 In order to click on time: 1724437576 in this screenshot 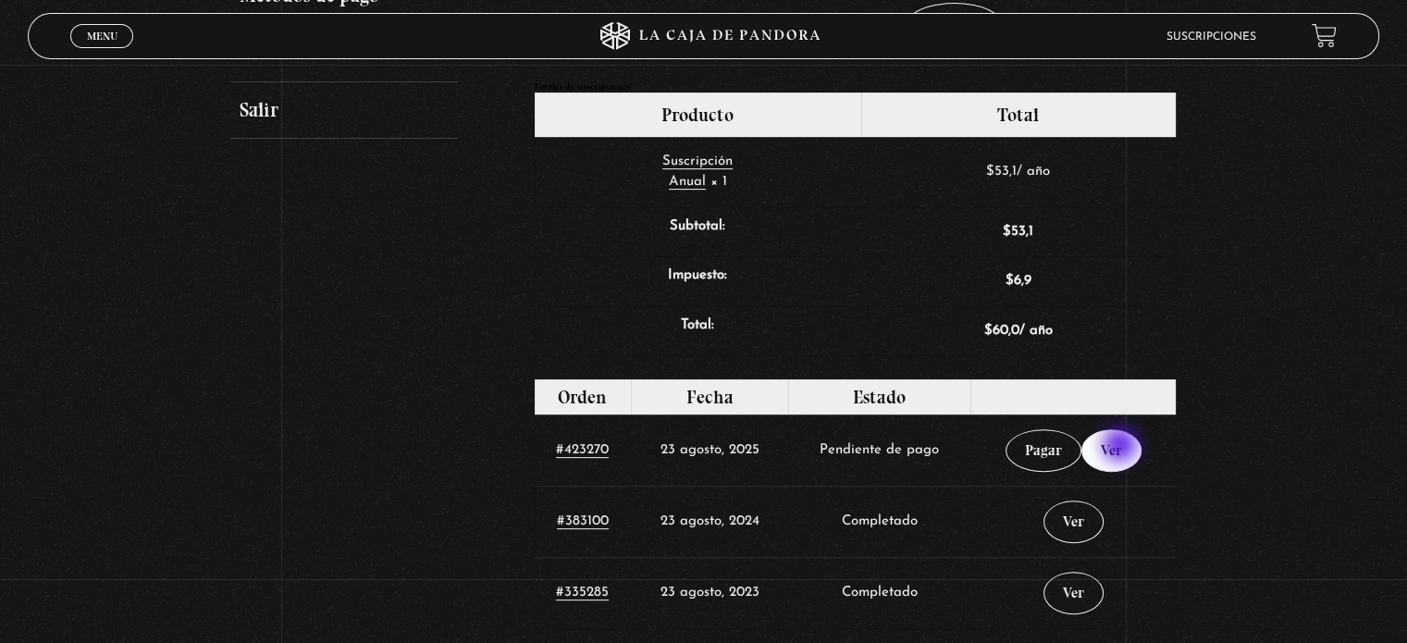, I will do `click(709, 521)`.